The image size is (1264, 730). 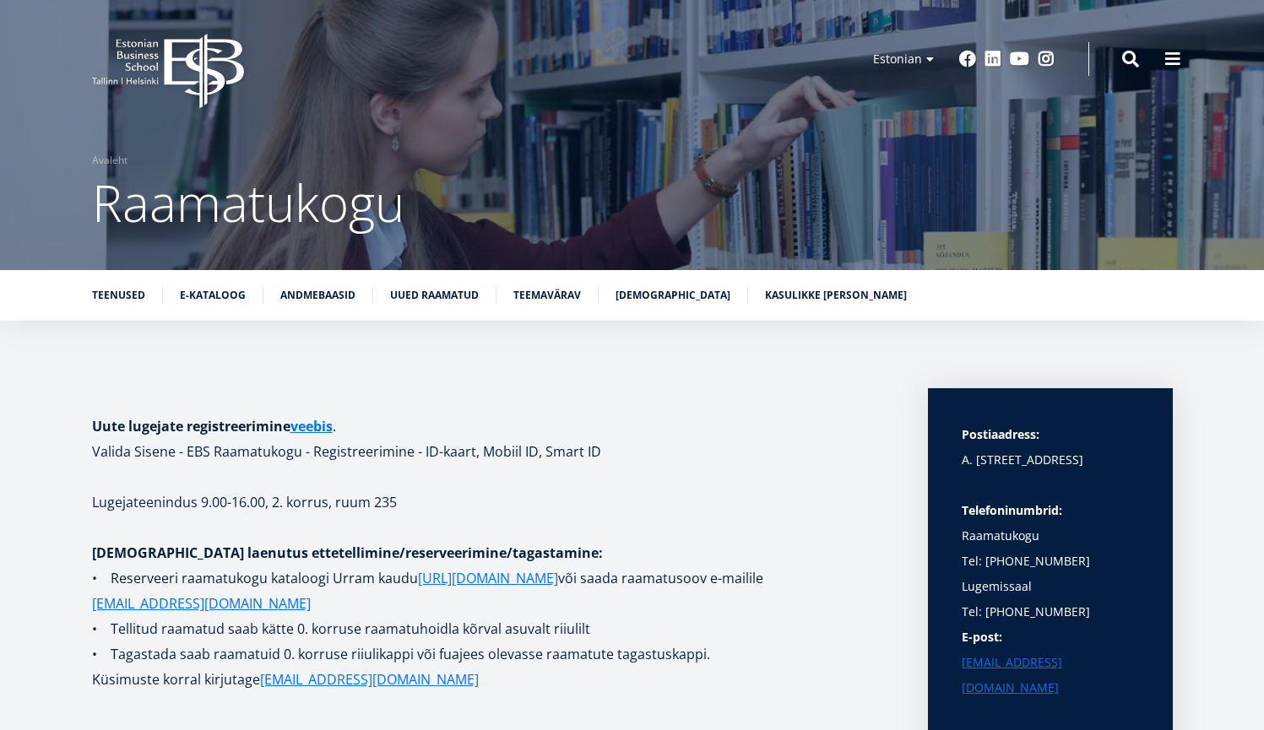 I want to click on span: Raamatukogu, so click(x=248, y=203).